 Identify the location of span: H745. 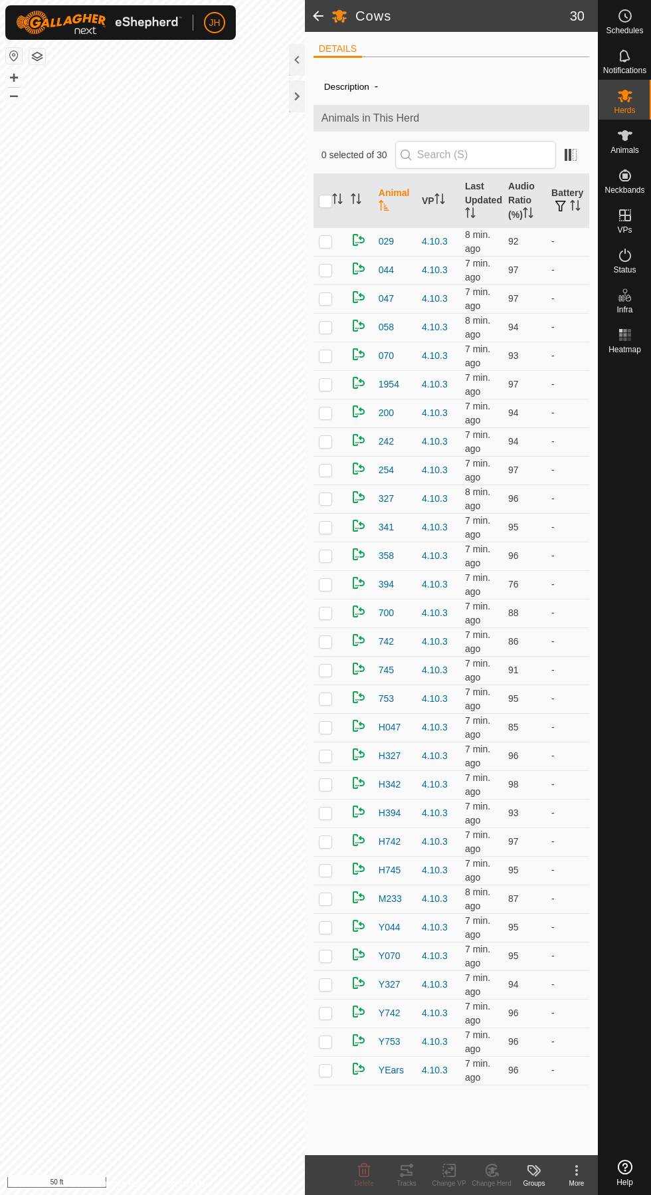
(389, 870).